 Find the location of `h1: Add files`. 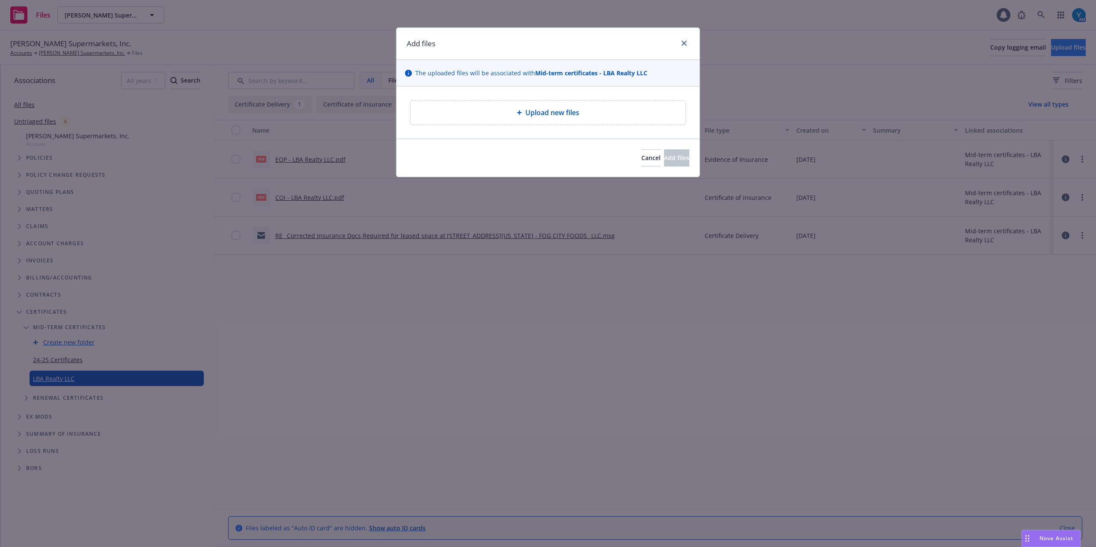

h1: Add files is located at coordinates (421, 44).